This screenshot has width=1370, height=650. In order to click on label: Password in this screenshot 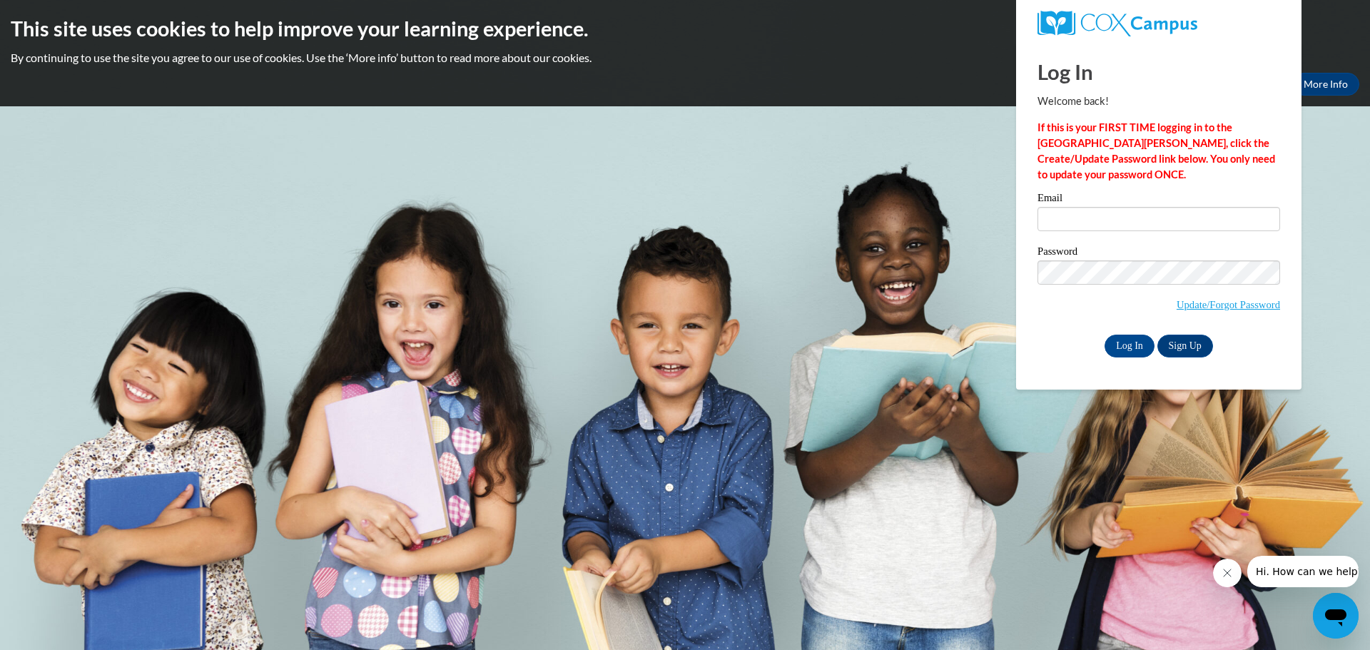, I will do `click(1159, 253)`.